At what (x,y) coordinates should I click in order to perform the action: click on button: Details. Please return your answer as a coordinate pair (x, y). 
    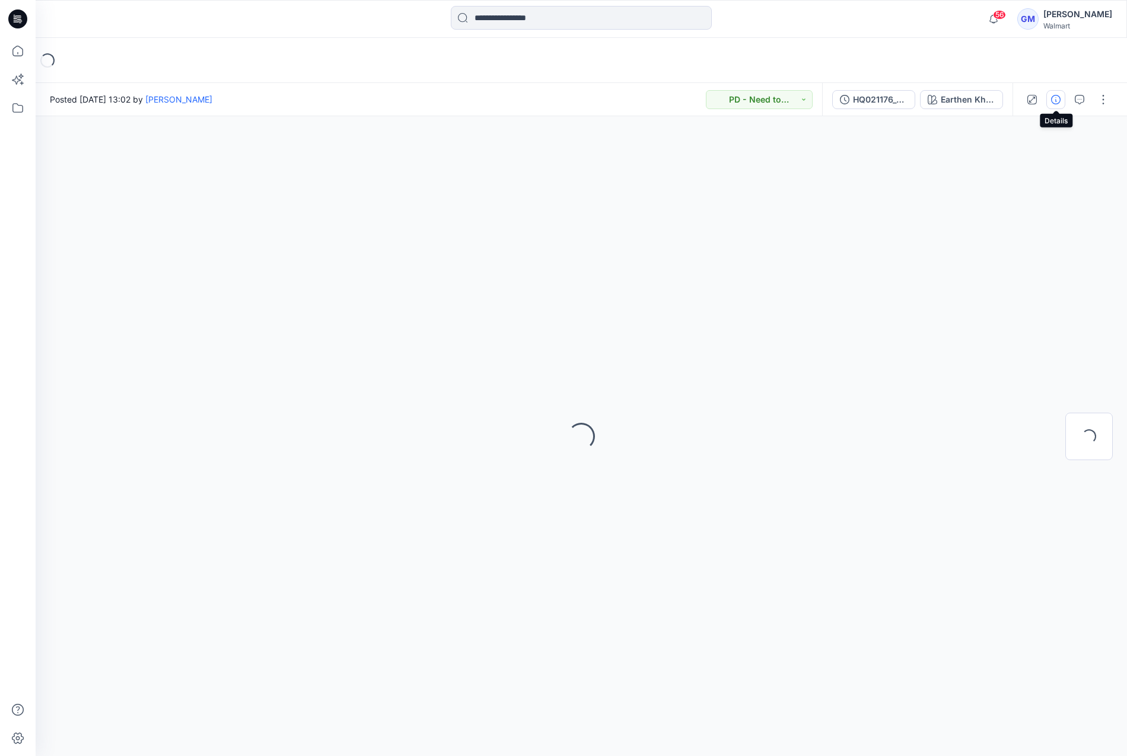
    Looking at the image, I should click on (1056, 100).